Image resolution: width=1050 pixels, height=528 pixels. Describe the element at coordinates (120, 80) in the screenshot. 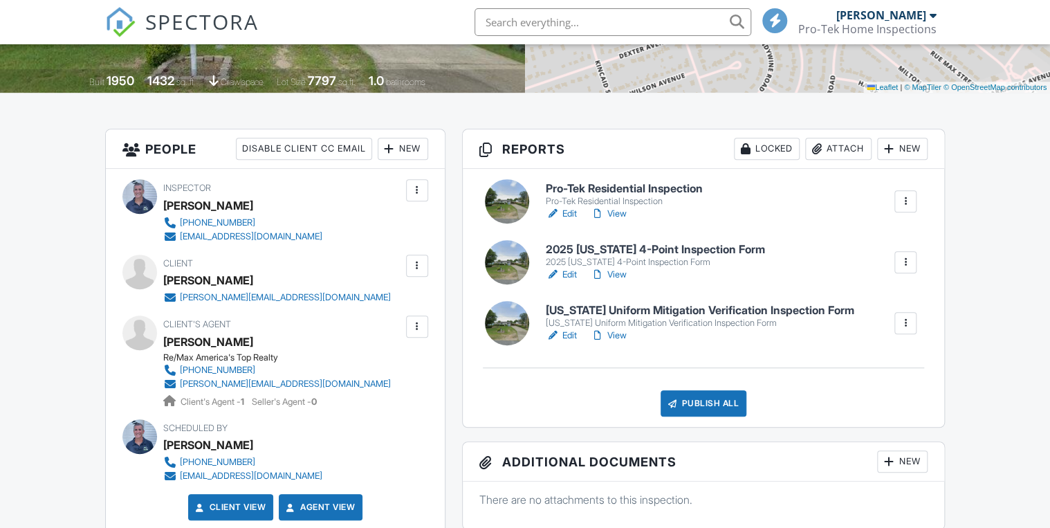

I see `div: 1950` at that location.